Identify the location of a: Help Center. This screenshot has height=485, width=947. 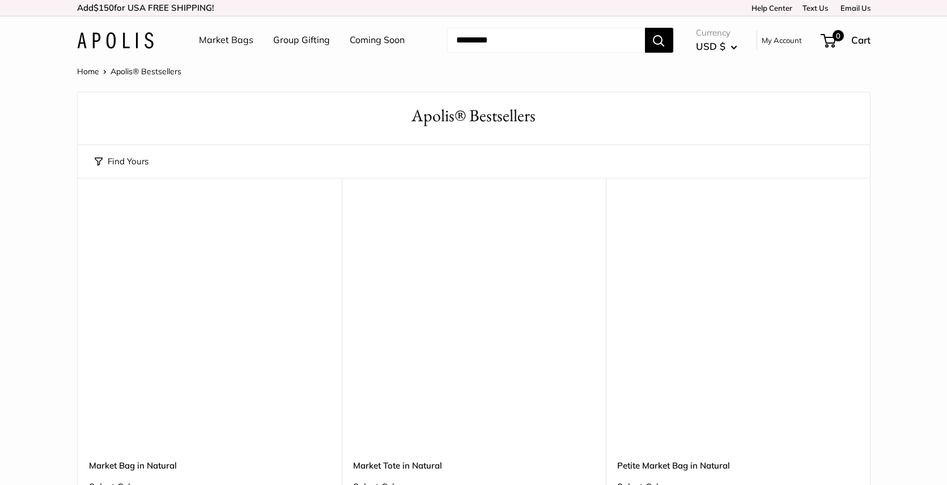
(769, 8).